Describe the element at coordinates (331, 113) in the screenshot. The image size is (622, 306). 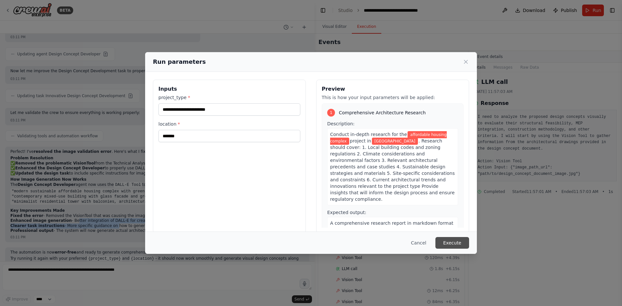
I see `div: 1` at that location.